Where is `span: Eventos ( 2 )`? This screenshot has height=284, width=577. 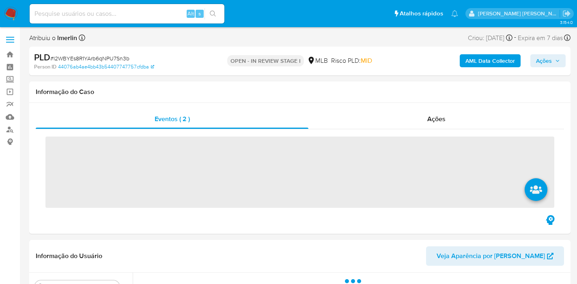
span: Eventos ( 2 ) is located at coordinates (172, 119).